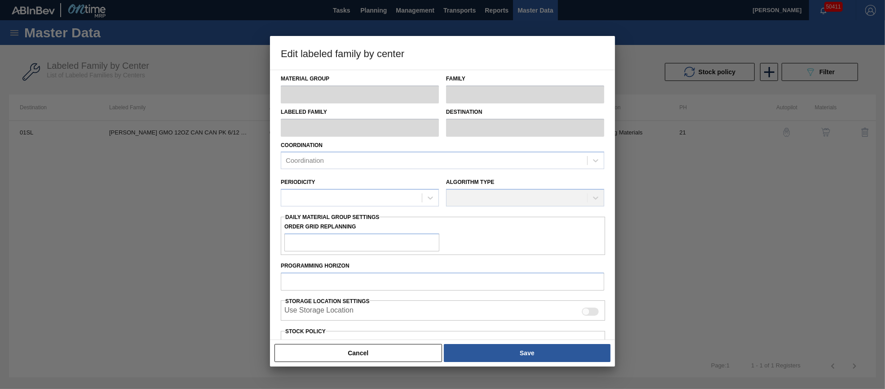 Image resolution: width=885 pixels, height=389 pixels. Describe the element at coordinates (360, 79) in the screenshot. I see `label: Material Group` at that location.